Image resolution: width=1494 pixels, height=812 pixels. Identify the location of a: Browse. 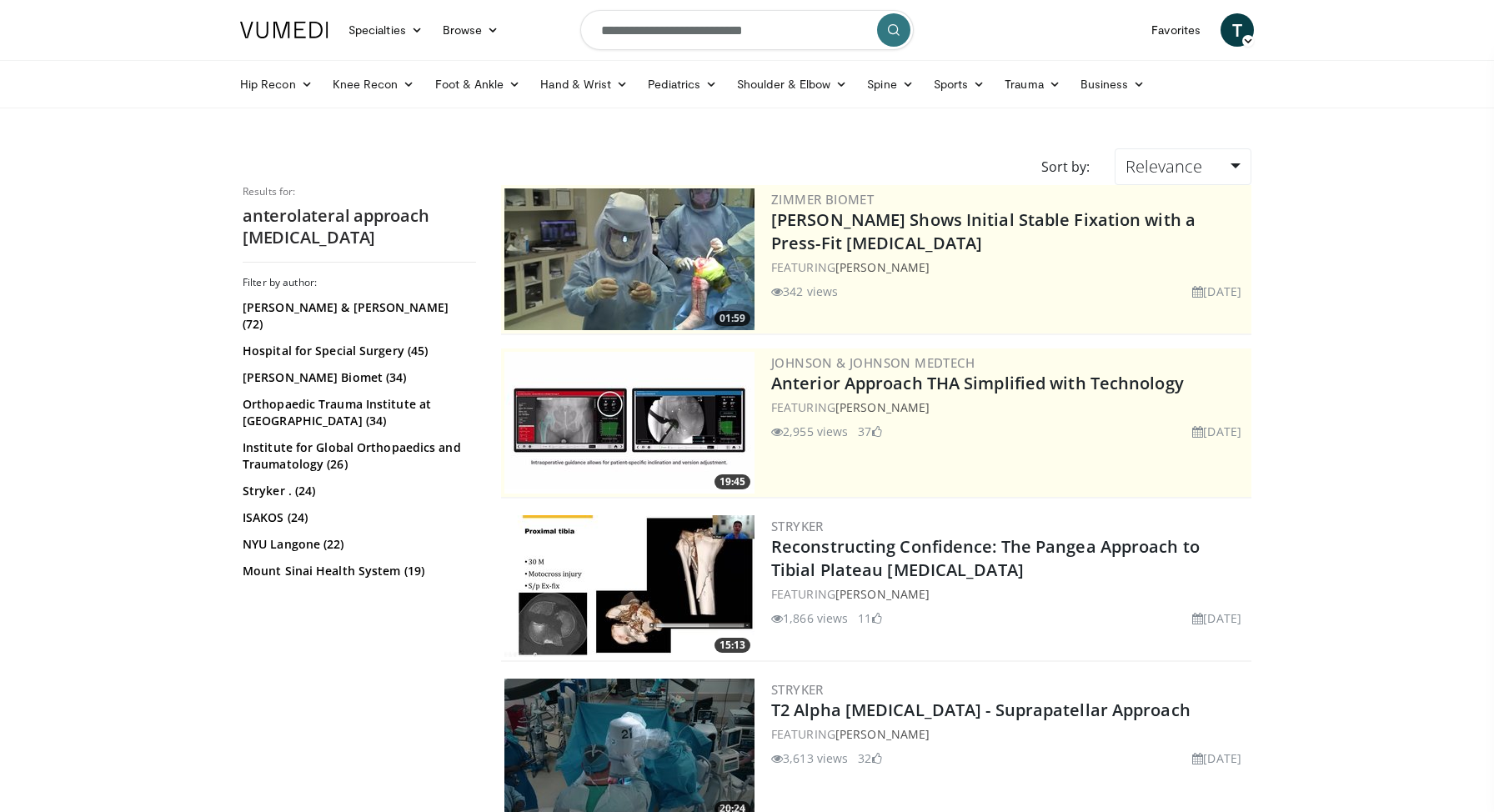
(471, 30).